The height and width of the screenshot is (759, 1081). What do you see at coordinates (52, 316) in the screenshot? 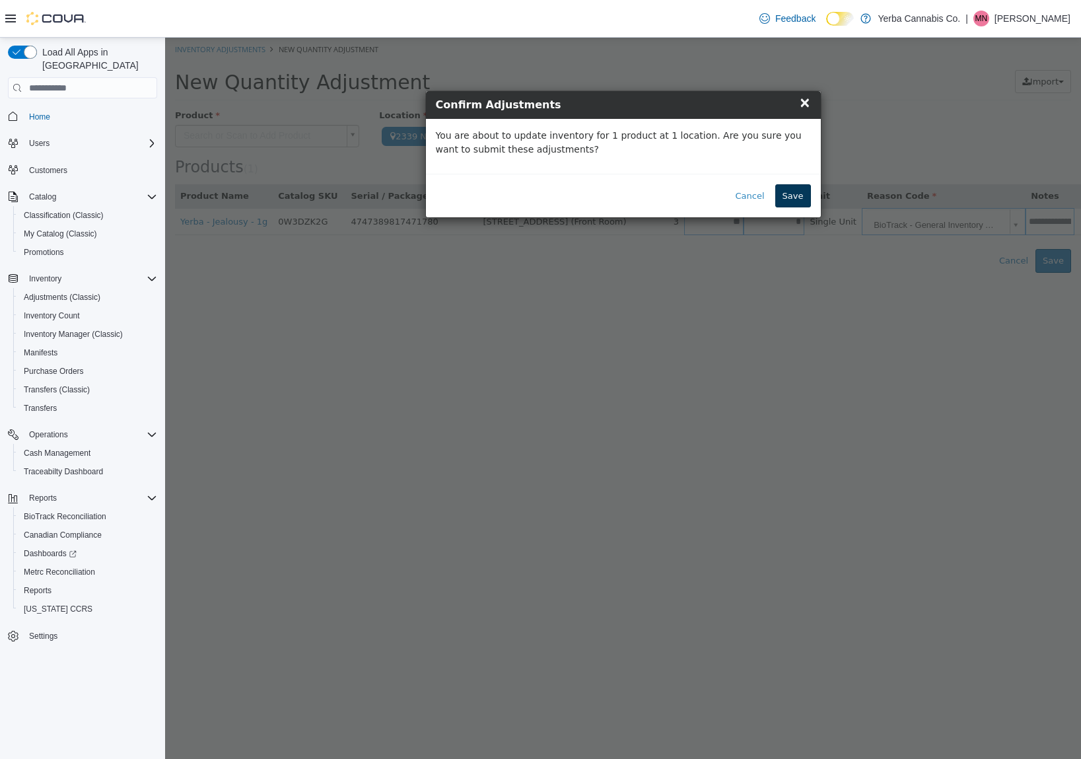
I see `a: Inventory Count` at bounding box center [52, 316].